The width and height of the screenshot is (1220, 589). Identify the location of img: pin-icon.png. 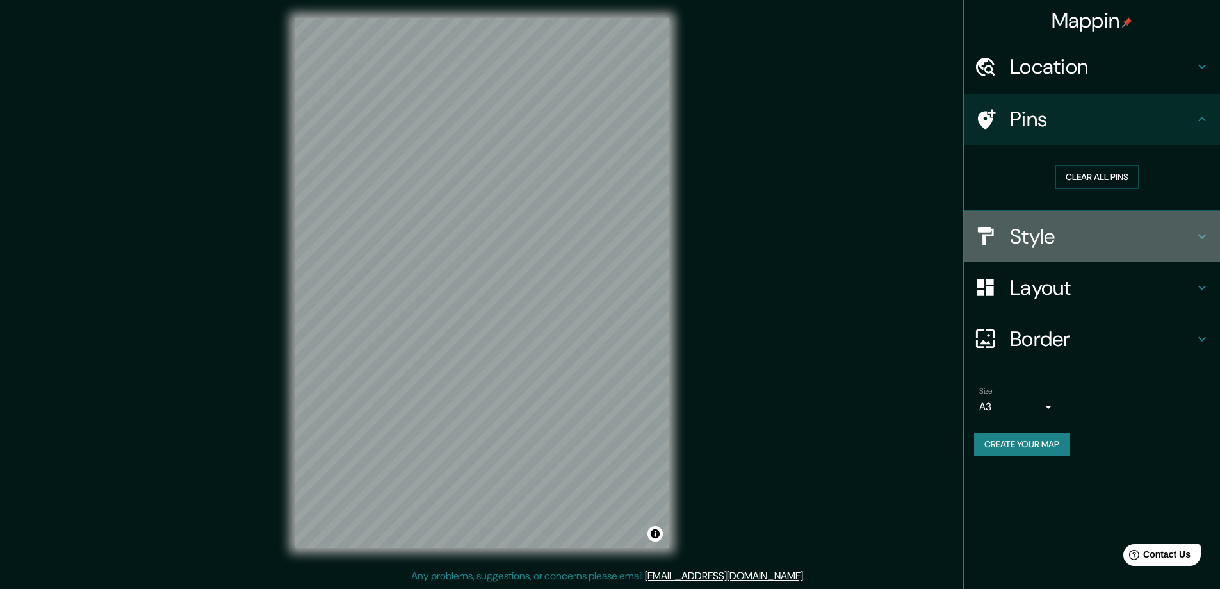
(1127, 22).